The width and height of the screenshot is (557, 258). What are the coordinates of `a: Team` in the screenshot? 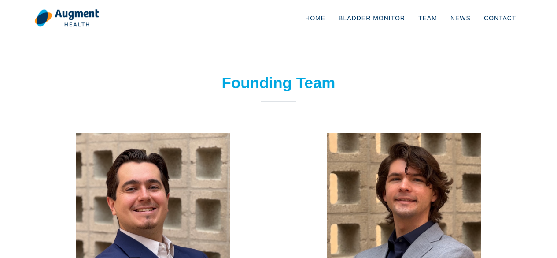 It's located at (428, 18).